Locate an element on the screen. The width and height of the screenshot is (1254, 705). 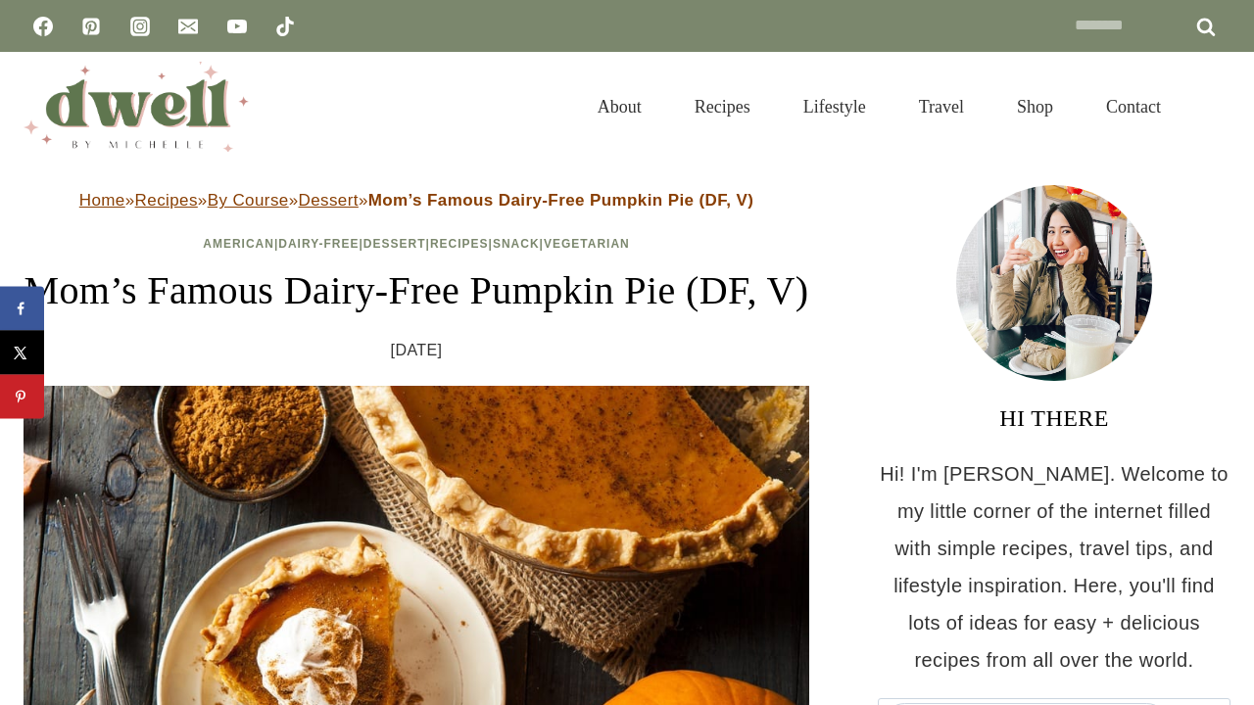
h1: Mom’s Famous Dairy-Free Pumpkin Pie (DF, V) is located at coordinates (416, 291).